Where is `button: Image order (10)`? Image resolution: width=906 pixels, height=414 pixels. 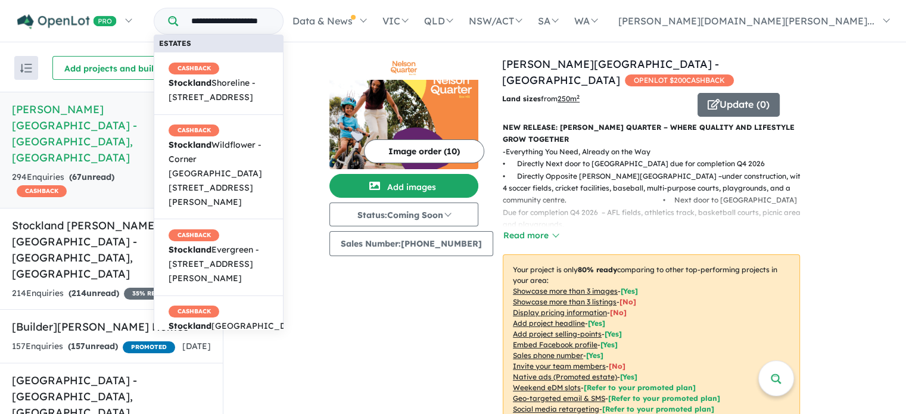
button: Image order (10) is located at coordinates (424, 151).